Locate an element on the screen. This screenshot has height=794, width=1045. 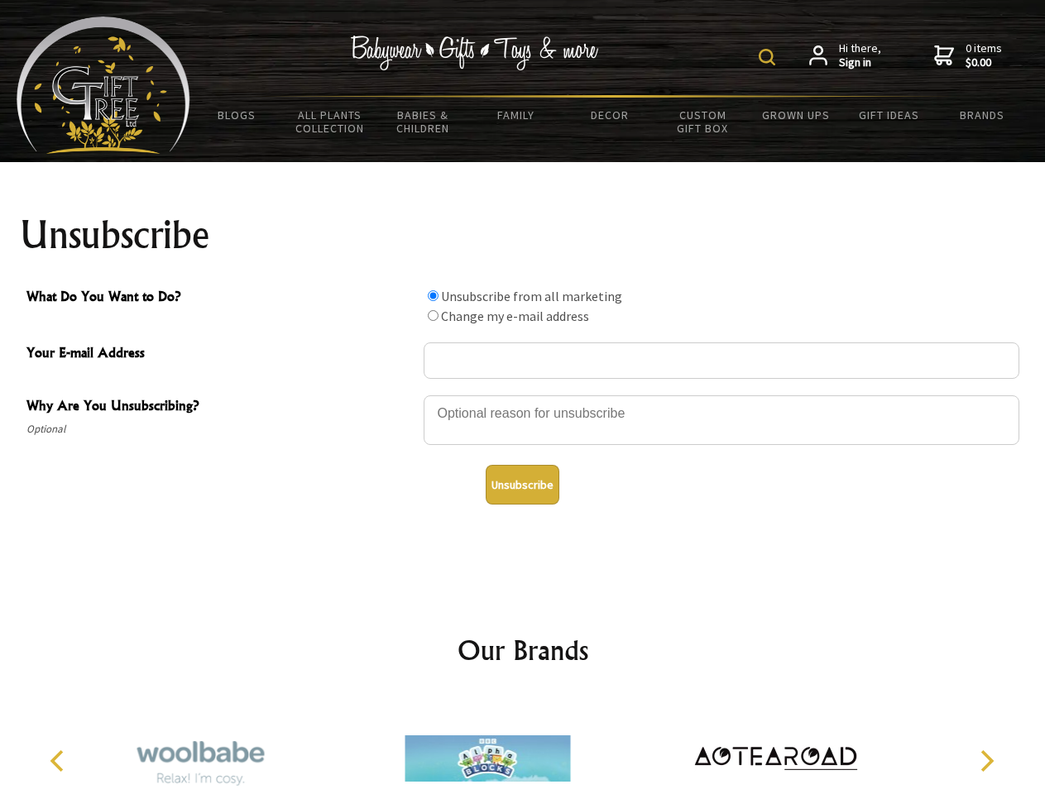
a: BLOGS is located at coordinates (237, 115).